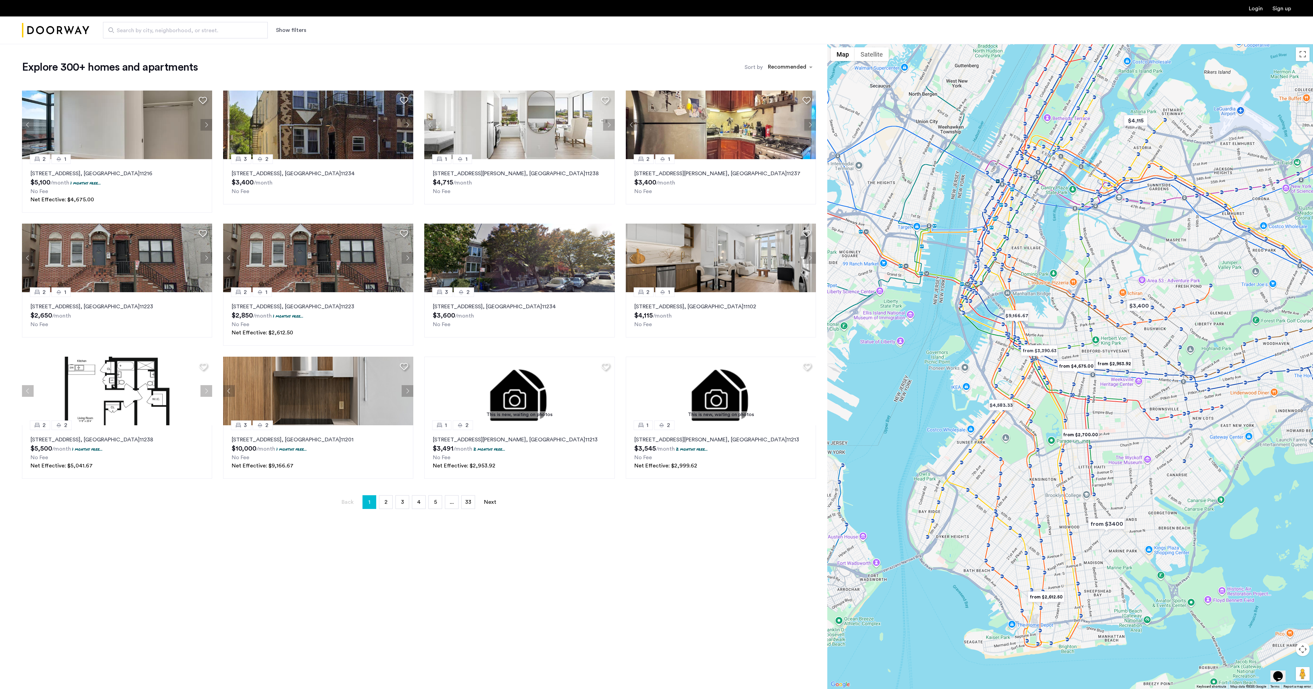 This screenshot has width=1313, height=689. I want to click on span: Back, so click(347, 502).